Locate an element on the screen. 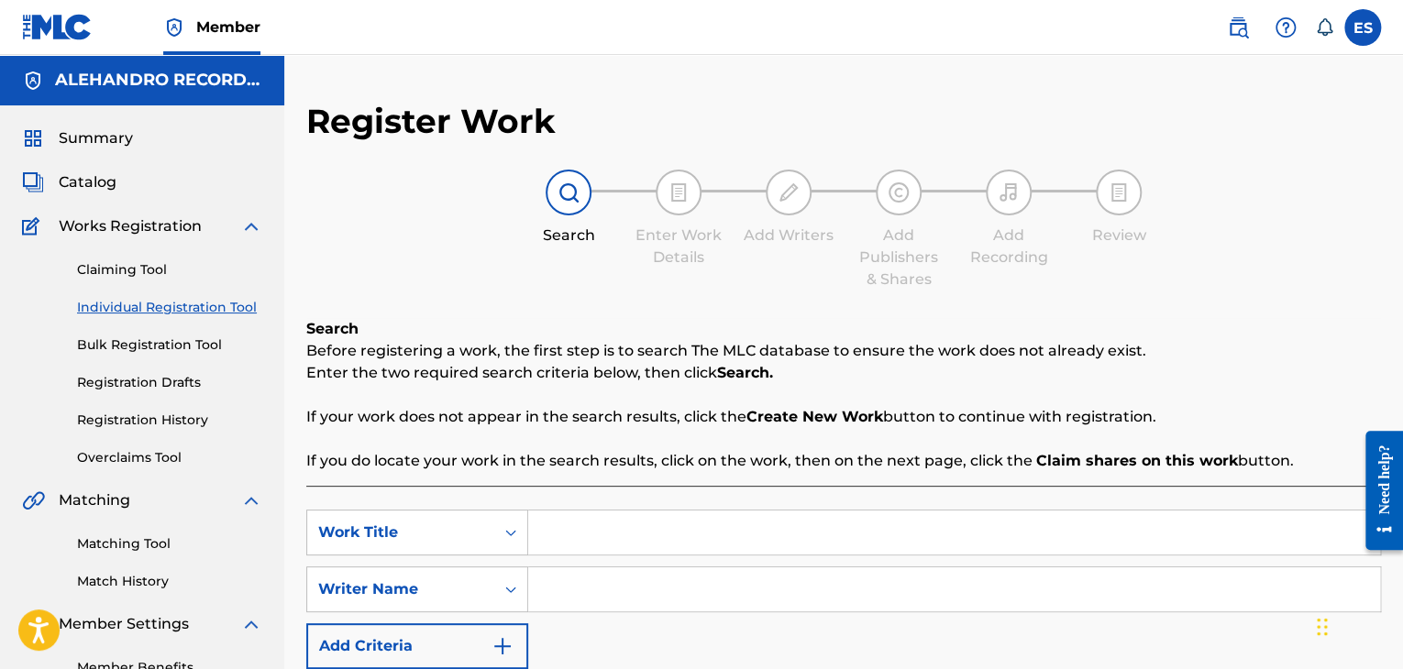  img: Accounts is located at coordinates (33, 81).